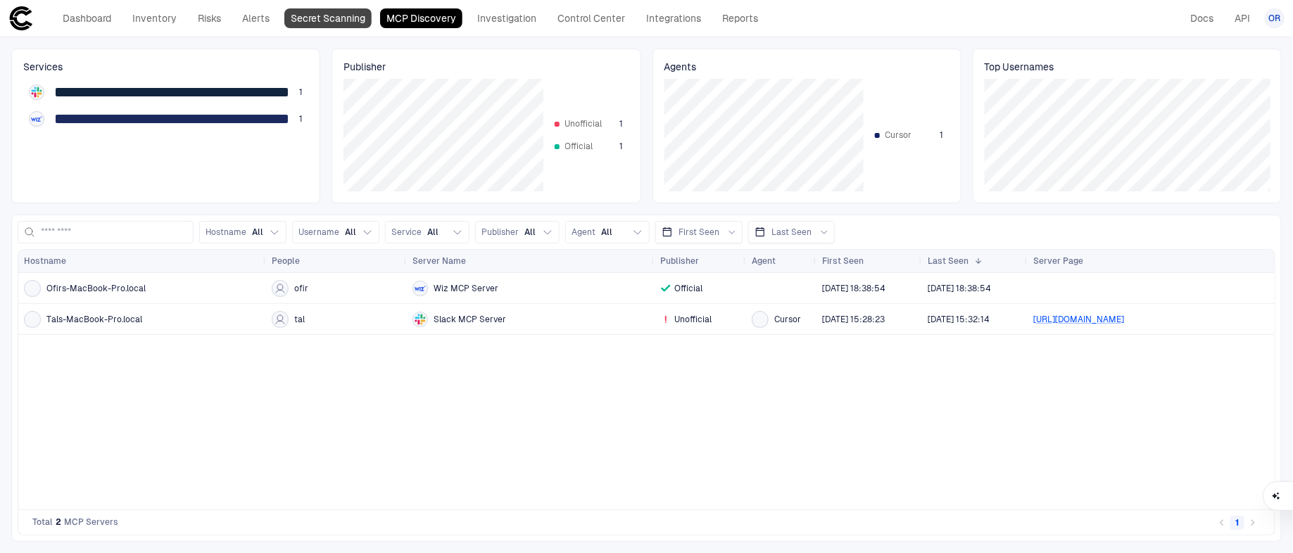 The image size is (1293, 553). Describe the element at coordinates (517, 232) in the screenshot. I see `button: PublisherAll` at that location.